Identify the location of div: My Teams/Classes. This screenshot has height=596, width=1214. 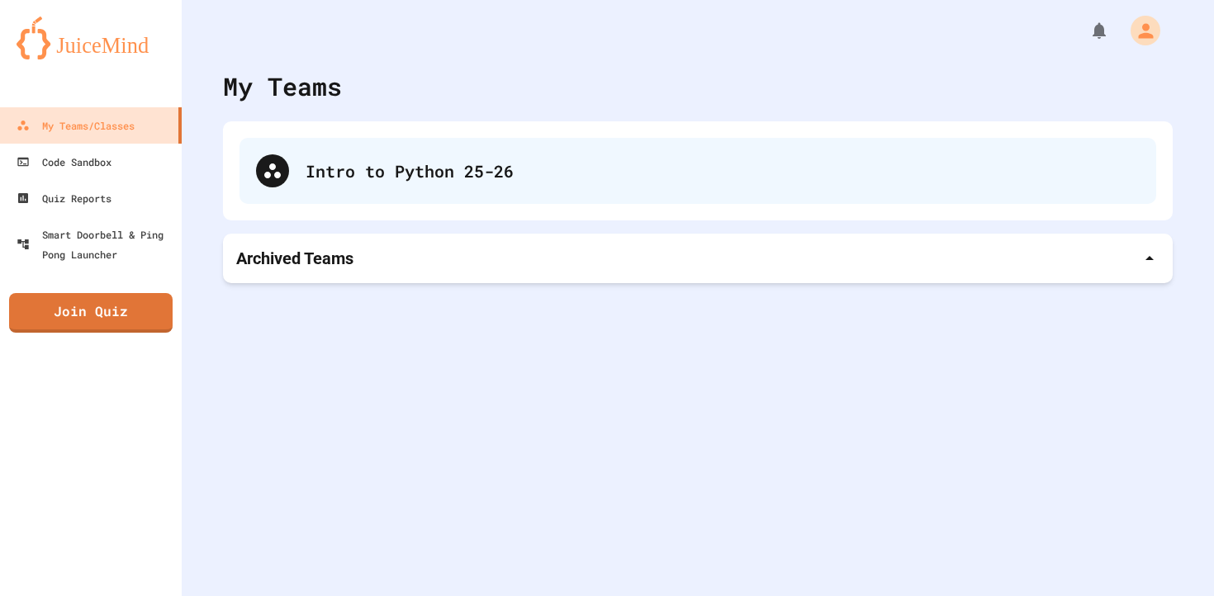
(75, 126).